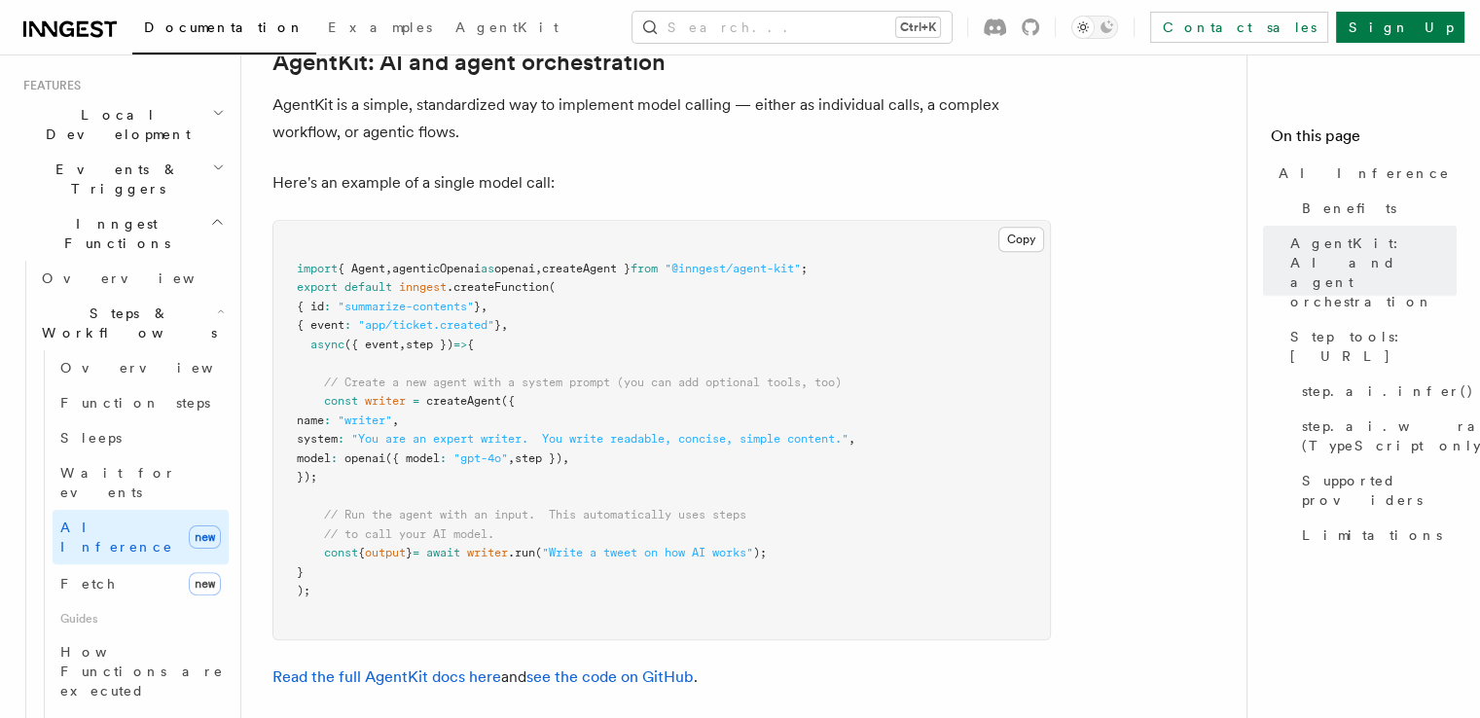 The image size is (1480, 718). What do you see at coordinates (140, 368) in the screenshot?
I see `a: Overview` at bounding box center [140, 368].